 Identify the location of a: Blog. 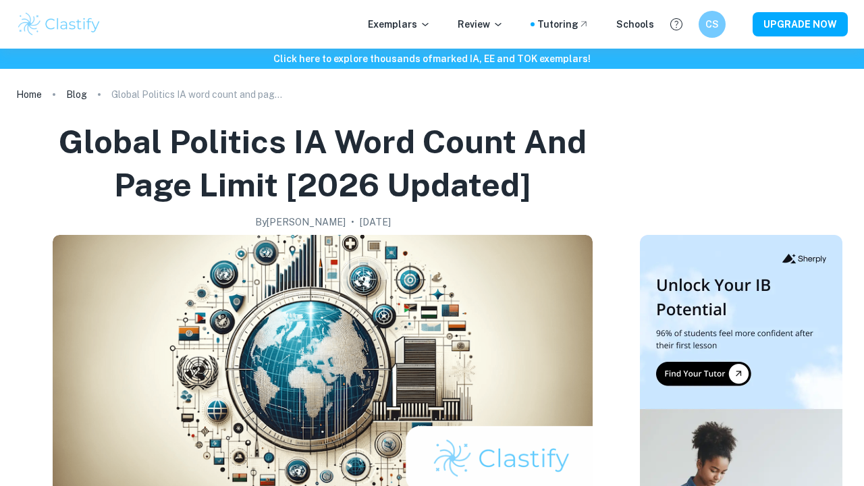
(76, 95).